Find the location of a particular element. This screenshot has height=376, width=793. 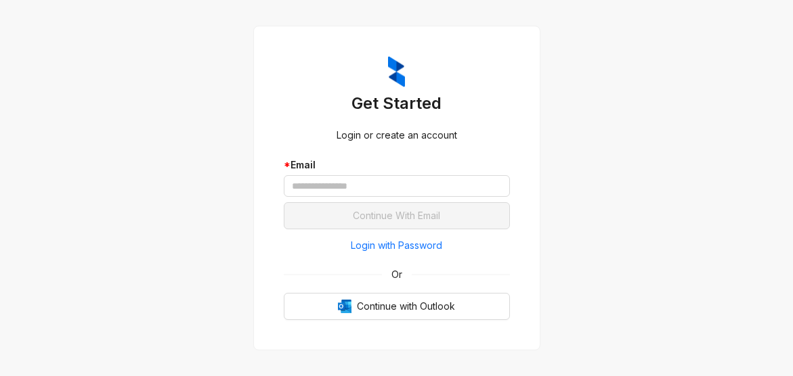

button: Continue With Email is located at coordinates (397, 216).